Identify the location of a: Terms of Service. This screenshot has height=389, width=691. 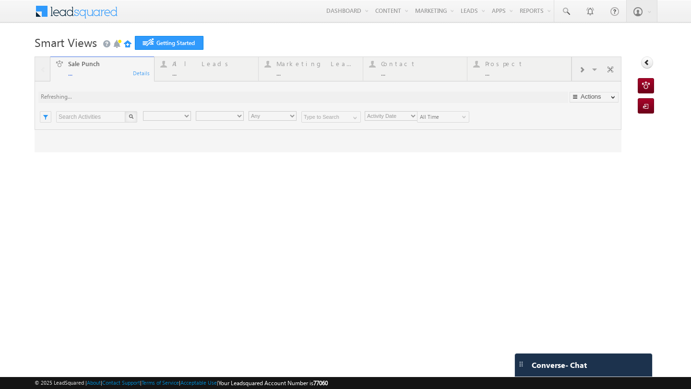
(160, 383).